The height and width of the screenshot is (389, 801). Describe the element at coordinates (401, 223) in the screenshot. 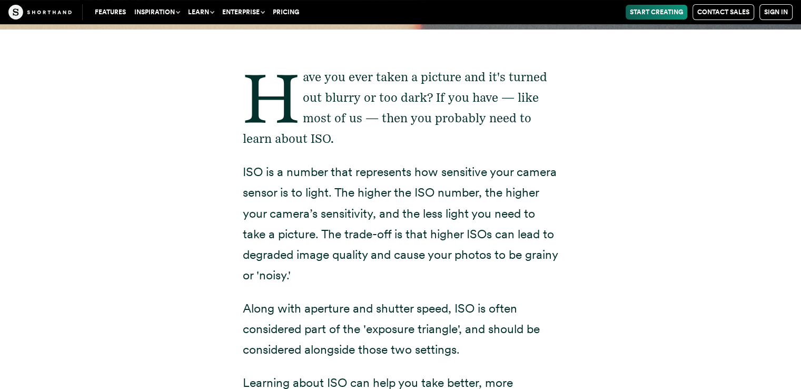

I see `p: ISO is a number that represents how sensitive your camera sensor is to light. The higher the ISO ...` at that location.